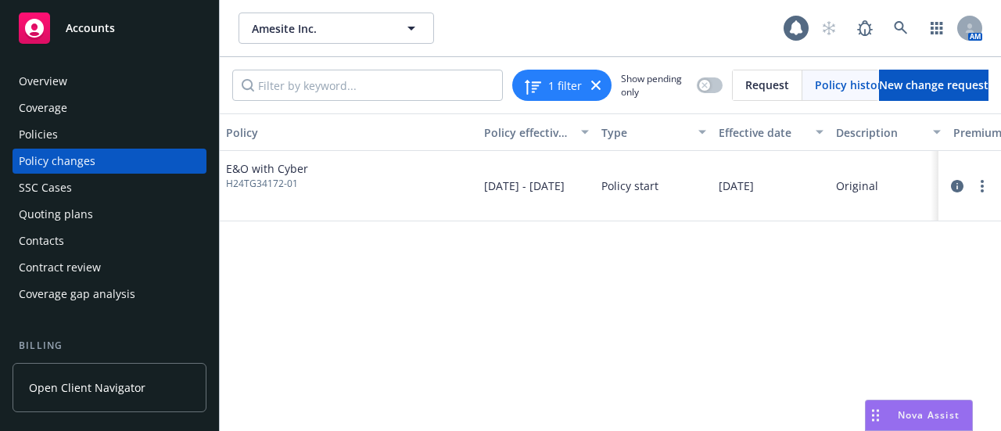  What do you see at coordinates (77, 294) in the screenshot?
I see `div: Coverage gap analysis` at bounding box center [77, 294].